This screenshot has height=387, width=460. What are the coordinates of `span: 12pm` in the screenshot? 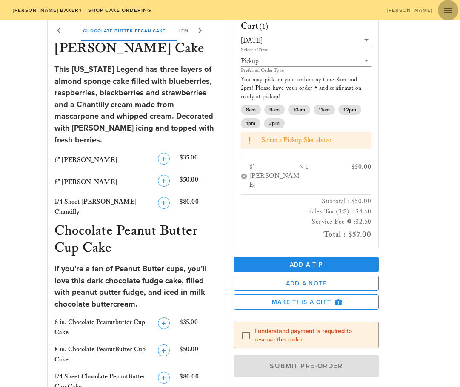 It's located at (349, 110).